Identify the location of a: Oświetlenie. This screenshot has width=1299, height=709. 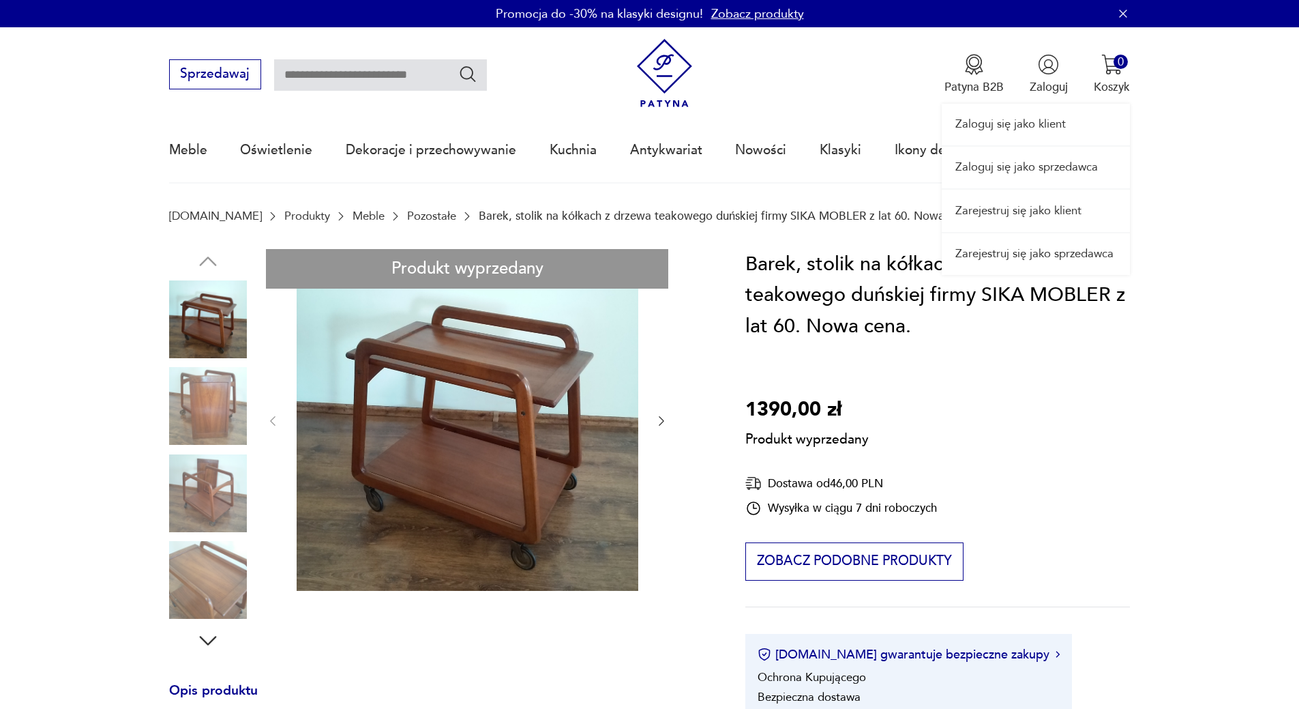
(276, 150).